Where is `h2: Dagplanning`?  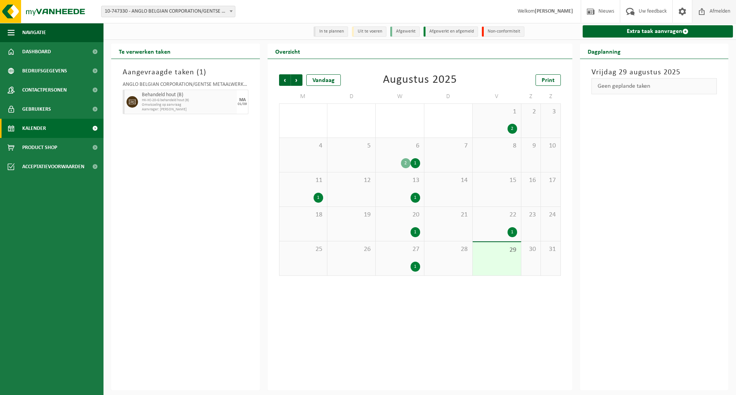
h2: Dagplanning is located at coordinates (604, 51).